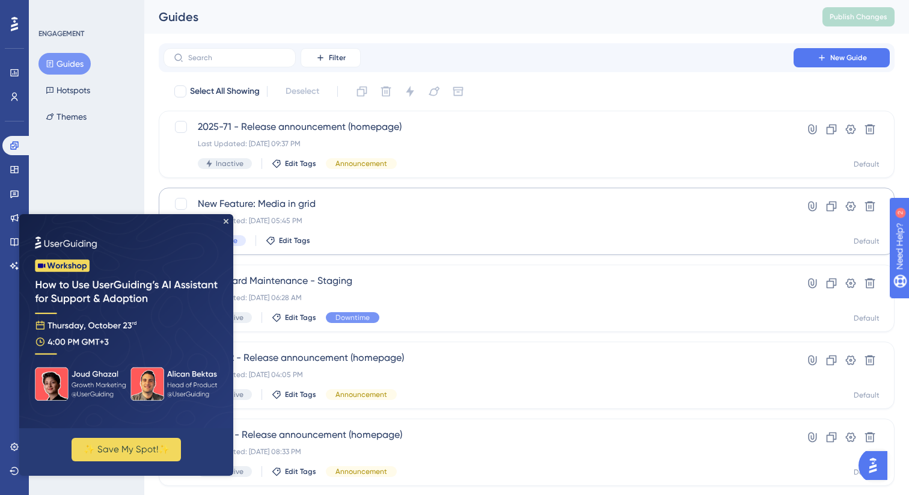 The height and width of the screenshot is (495, 909). Describe the element at coordinates (331, 58) in the screenshot. I see `button: Filter` at that location.